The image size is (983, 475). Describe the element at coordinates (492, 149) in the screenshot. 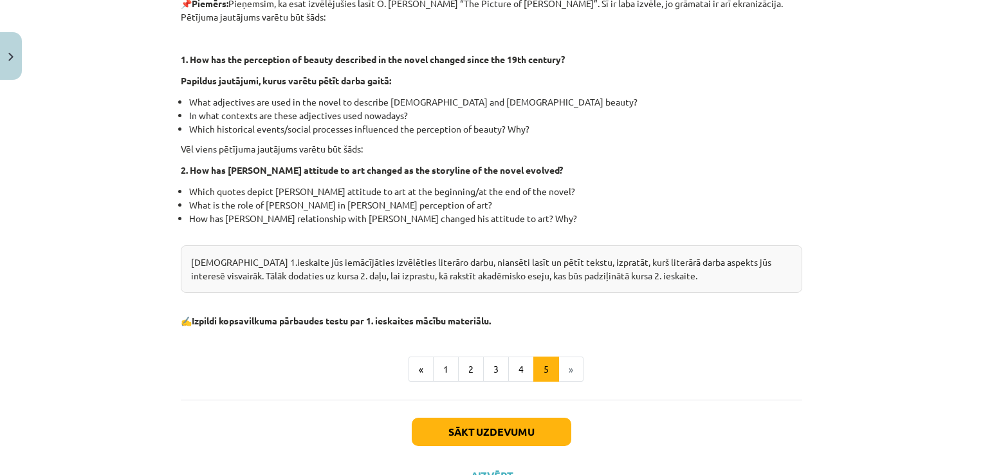

I see `p: Vēl viens pētījuma jautājums varētu būt šāds:` at that location.